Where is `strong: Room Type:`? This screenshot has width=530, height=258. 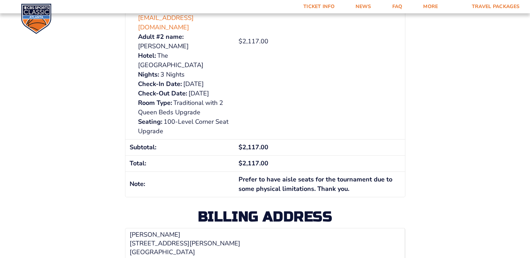 strong: Room Type: is located at coordinates (155, 103).